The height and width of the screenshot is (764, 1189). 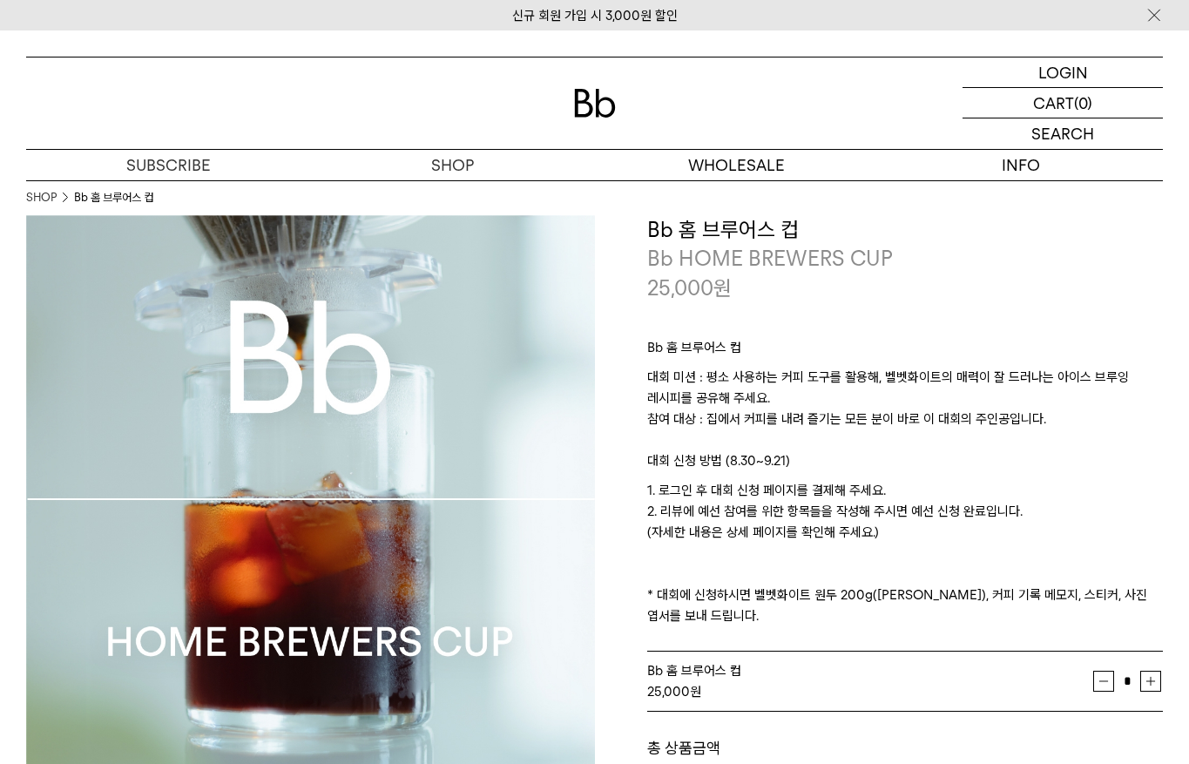 I want to click on button: 증가, so click(x=1150, y=681).